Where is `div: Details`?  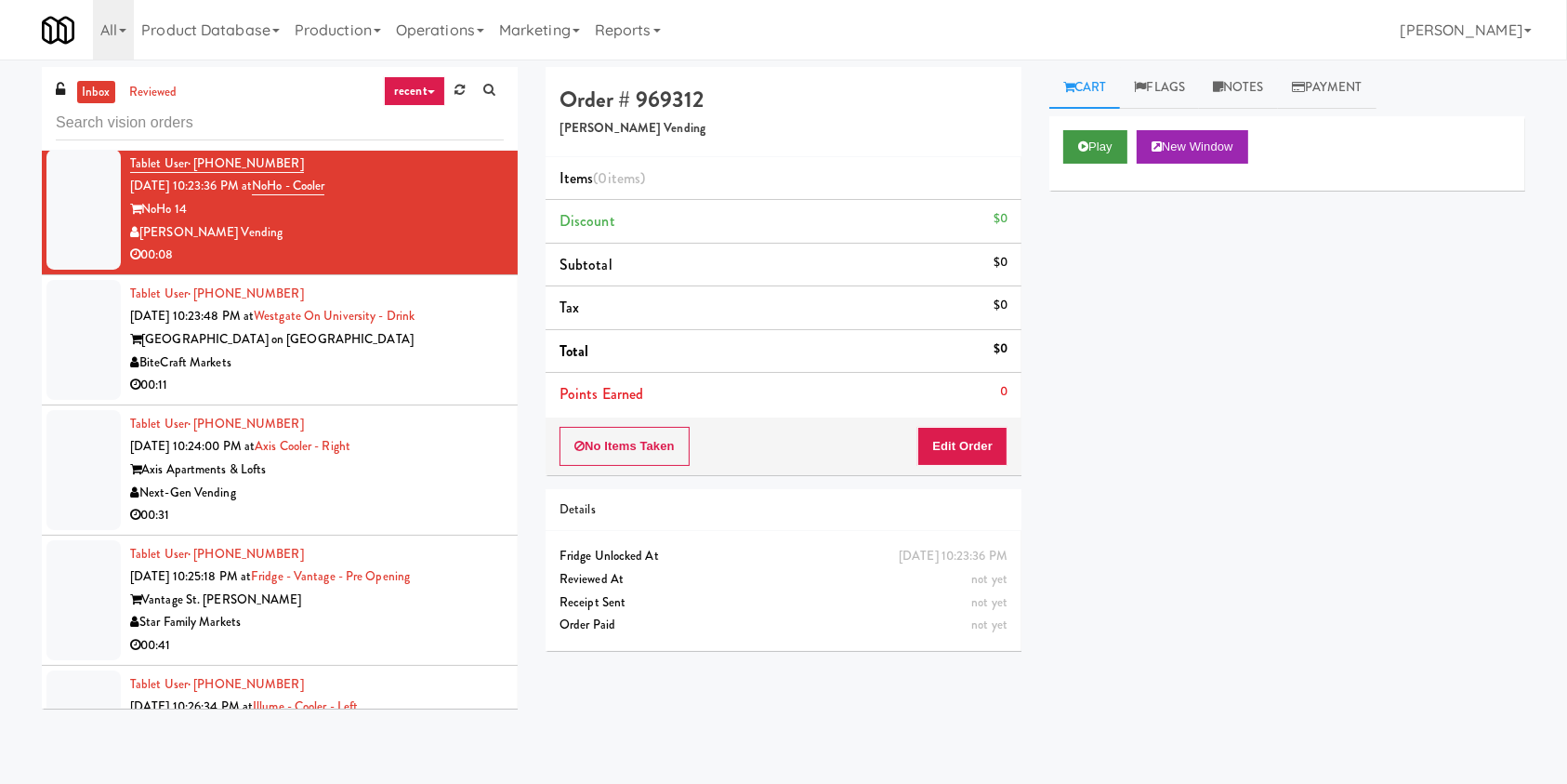
div: Details is located at coordinates (784, 509).